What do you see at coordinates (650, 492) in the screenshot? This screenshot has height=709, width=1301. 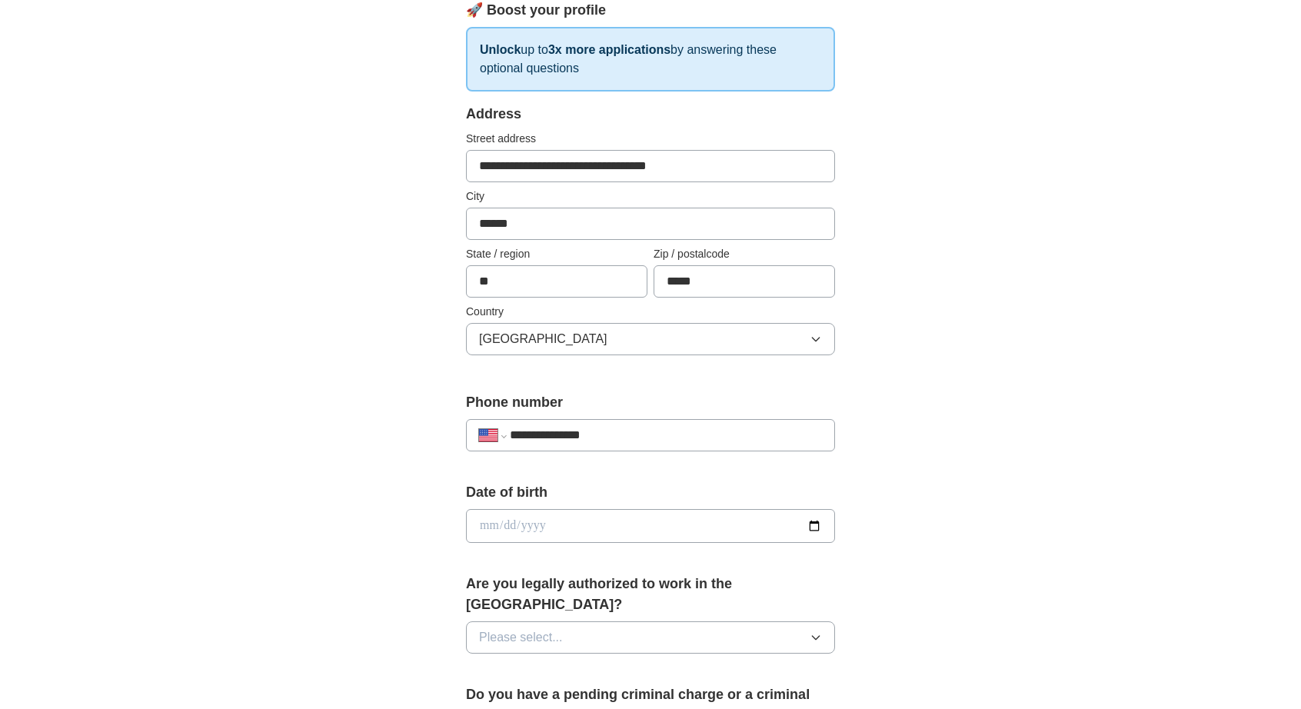 I see `label: Date of birth` at bounding box center [650, 492].